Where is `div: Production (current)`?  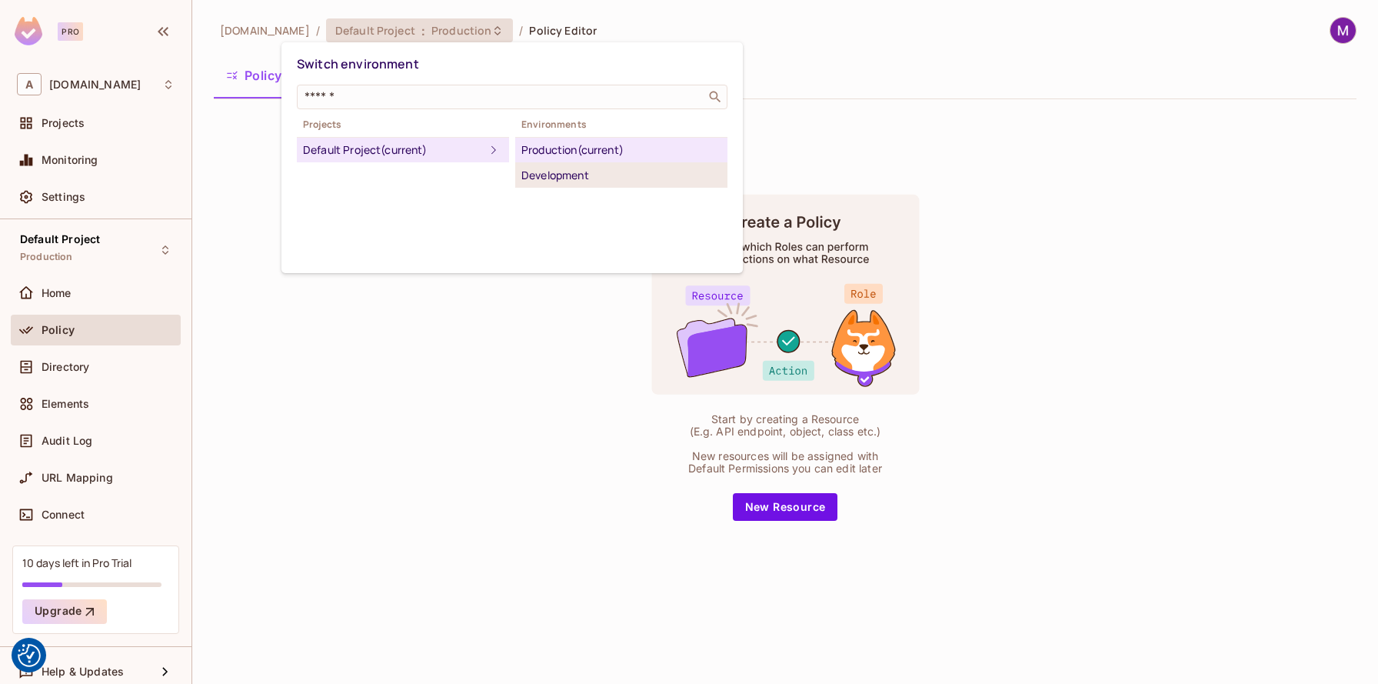
div: Production (current) is located at coordinates (621, 150).